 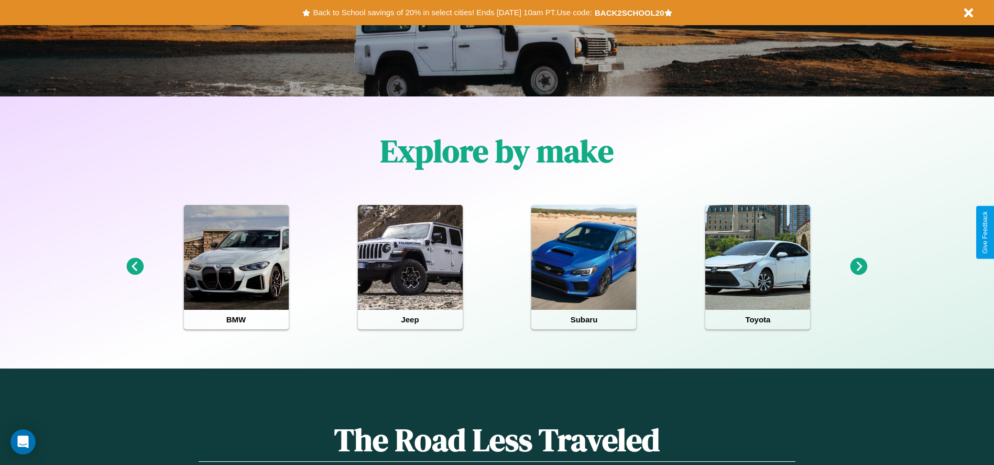 I want to click on h1: Explore by make, so click(x=497, y=151).